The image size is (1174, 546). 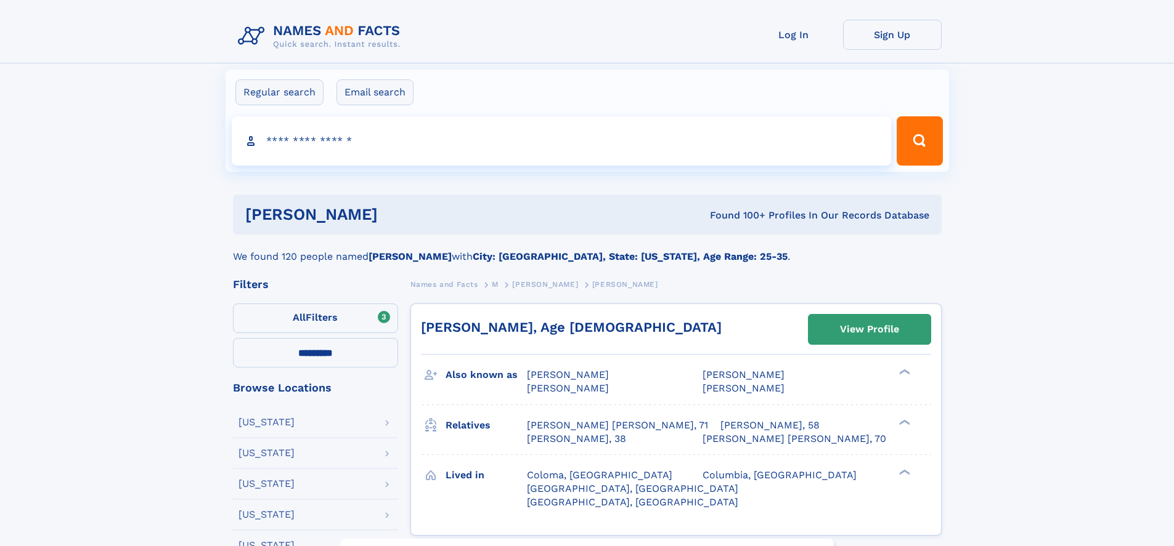 What do you see at coordinates (299, 317) in the screenshot?
I see `span: All` at bounding box center [299, 317].